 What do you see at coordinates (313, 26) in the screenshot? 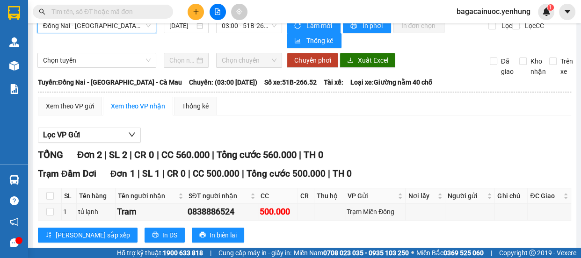
I see `button: syncLàm mới` at bounding box center [313, 26].